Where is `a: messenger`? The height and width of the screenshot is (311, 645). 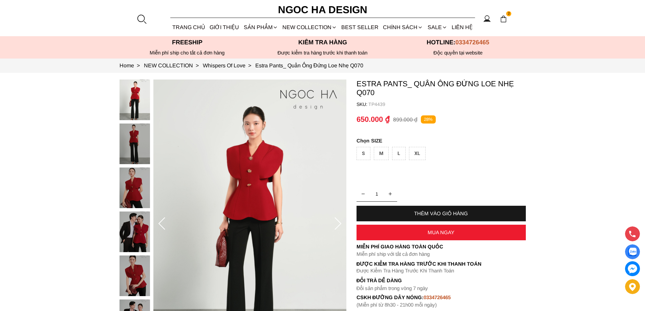 a: messenger is located at coordinates (632, 269).